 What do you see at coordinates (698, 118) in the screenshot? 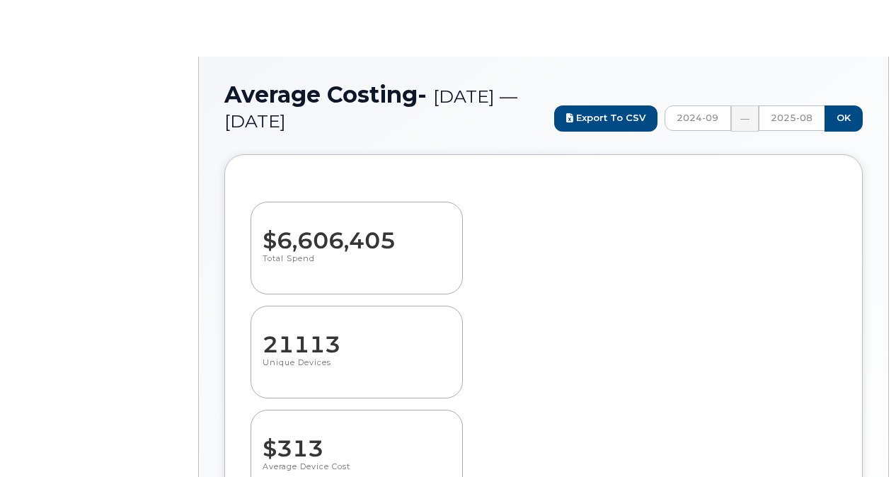
I see `input: FROM` at bounding box center [698, 118].